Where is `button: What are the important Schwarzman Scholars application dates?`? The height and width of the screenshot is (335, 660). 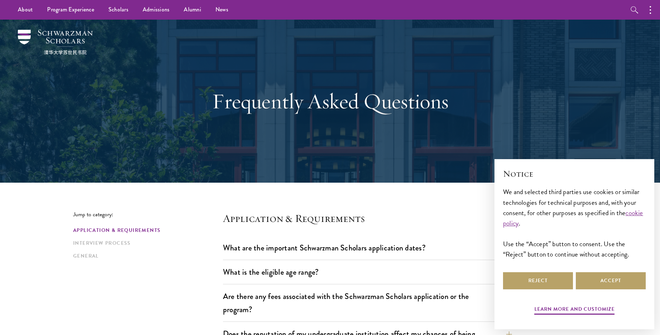
button: What are the important Schwarzman Scholars application dates? is located at coordinates (368, 248).